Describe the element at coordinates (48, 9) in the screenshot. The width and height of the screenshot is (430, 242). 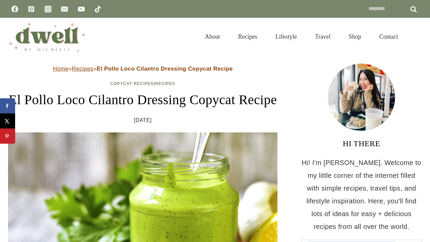
I see `a: Instagram` at that location.